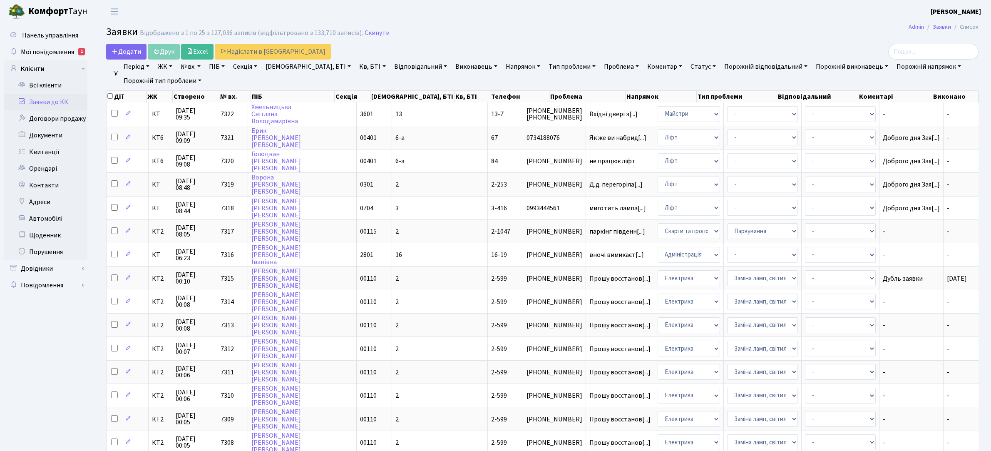 Image resolution: width=991 pixels, height=451 pixels. I want to click on span: Панель управління, so click(50, 35).